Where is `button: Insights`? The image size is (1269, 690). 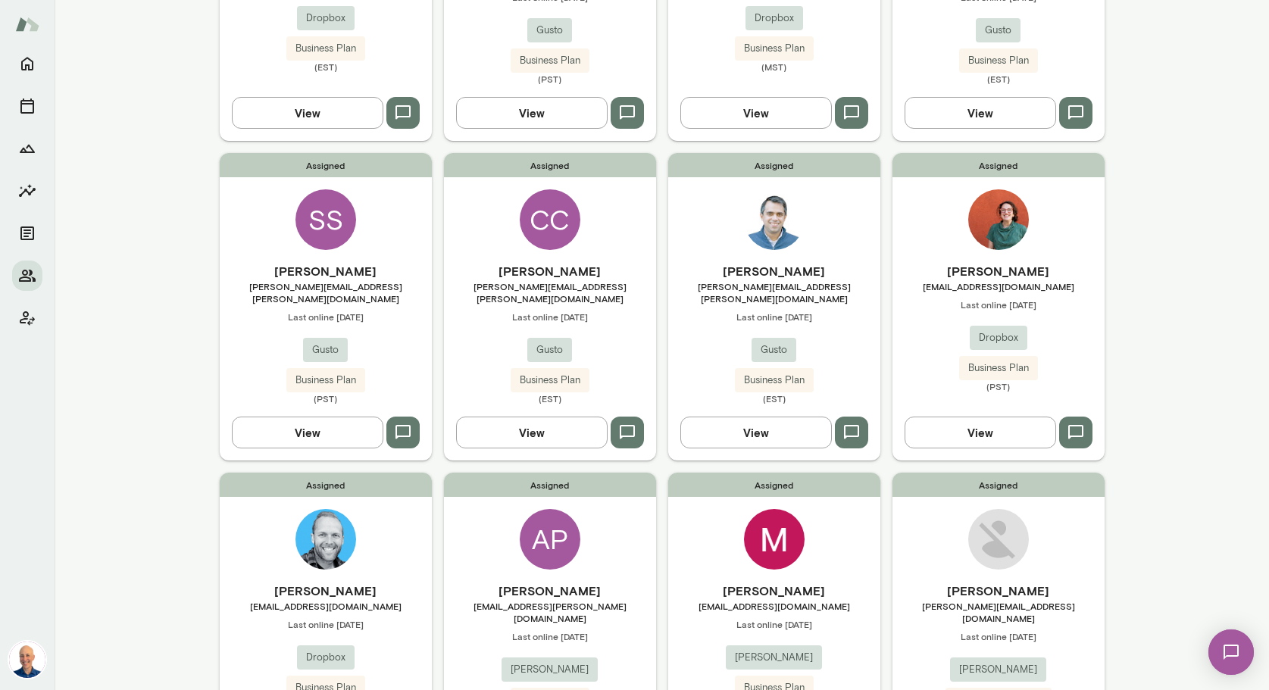
button: Insights is located at coordinates (27, 191).